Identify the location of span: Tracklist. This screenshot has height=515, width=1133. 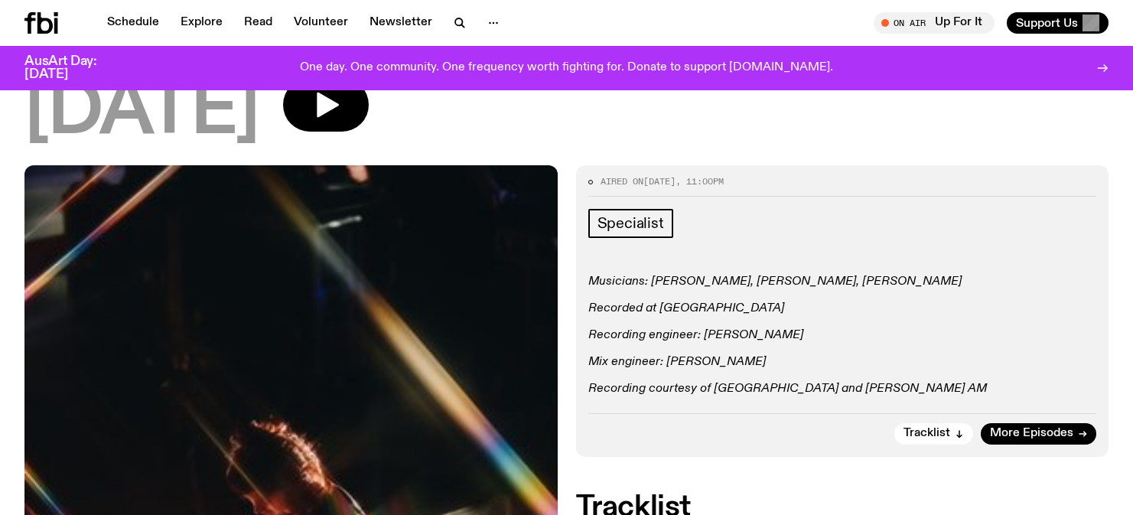
(926, 433).